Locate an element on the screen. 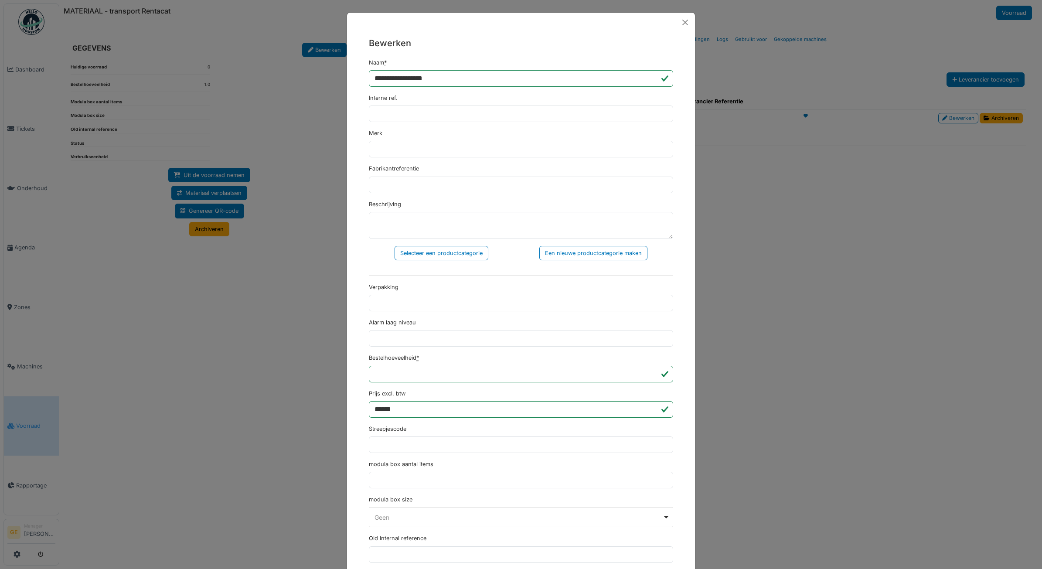 This screenshot has height=569, width=1042. label: modula box aantal items is located at coordinates (401, 464).